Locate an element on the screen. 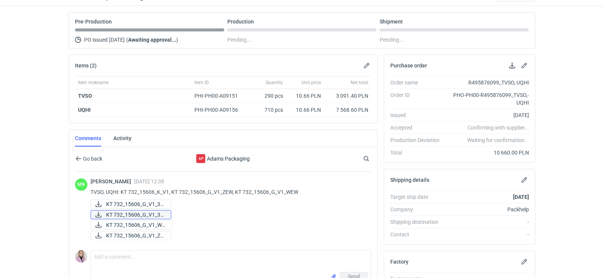  button: Edit items is located at coordinates (367, 66).